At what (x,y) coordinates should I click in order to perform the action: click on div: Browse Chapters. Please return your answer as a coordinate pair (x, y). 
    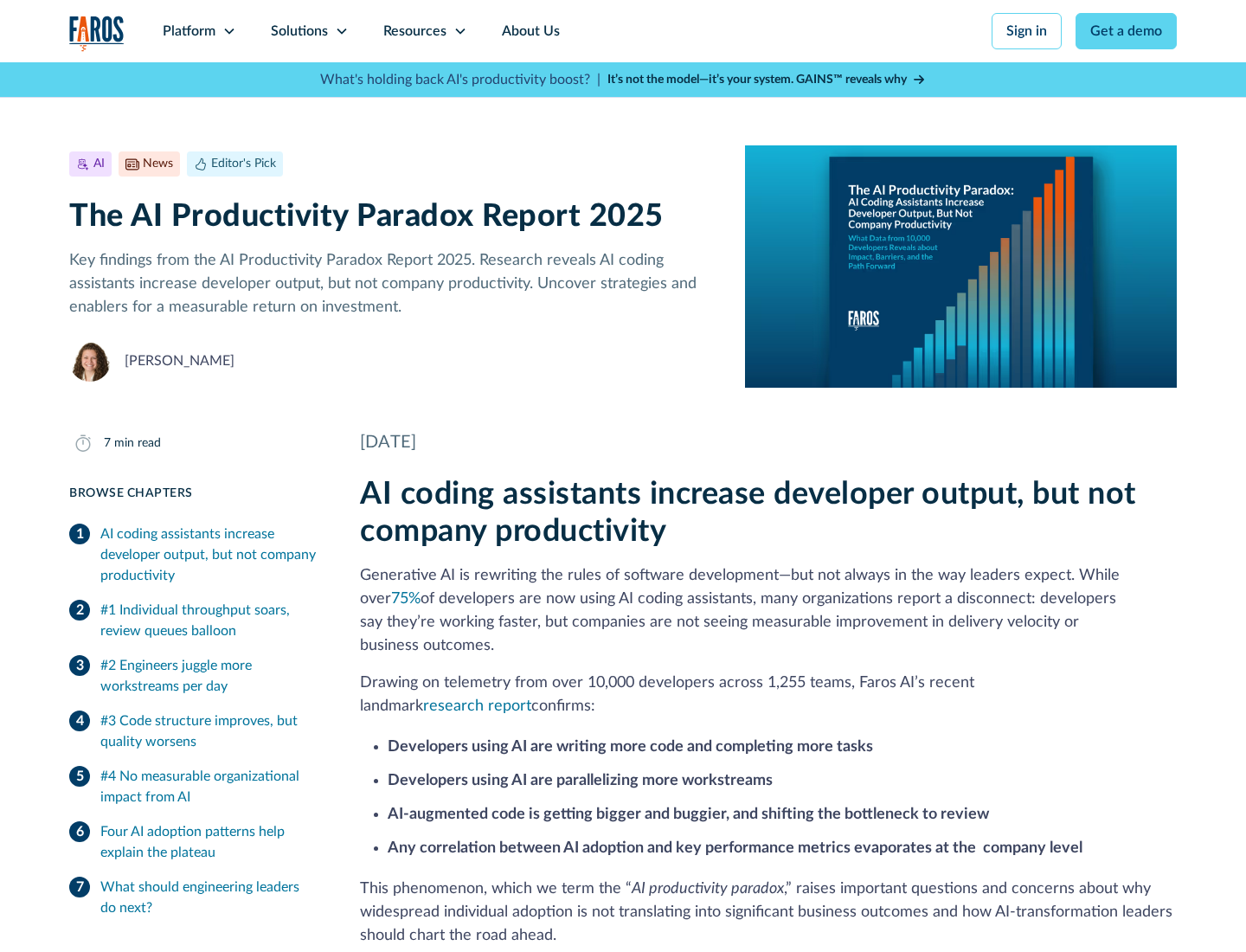
    Looking at the image, I should click on (193, 493).